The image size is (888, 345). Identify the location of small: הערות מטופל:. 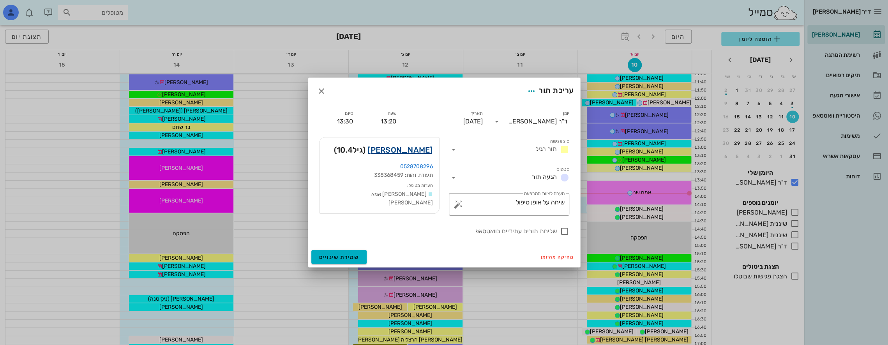
(420, 186).